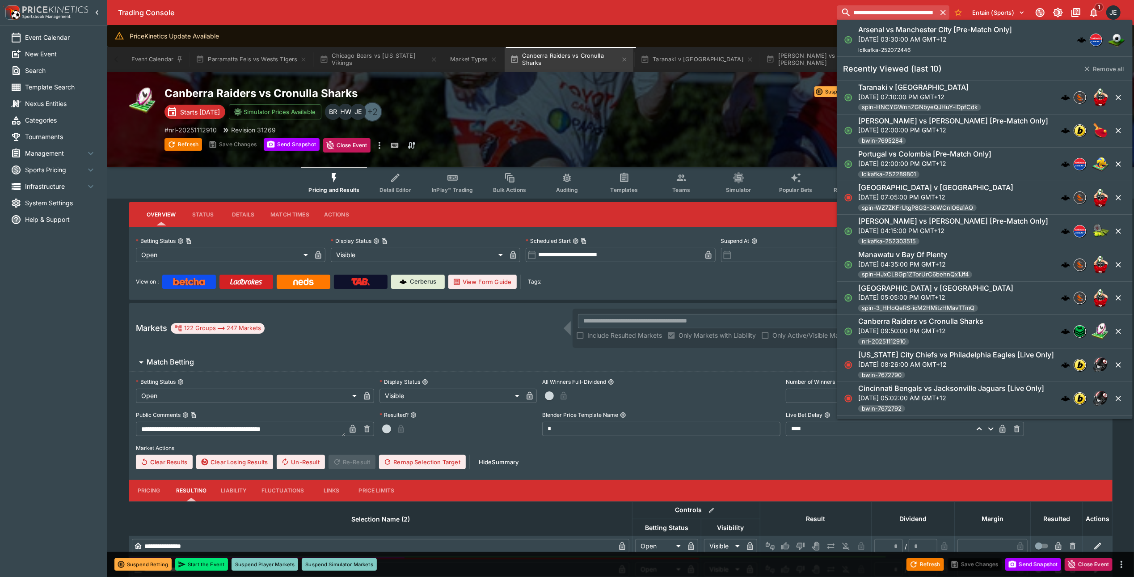 The width and height of the screenshot is (1134, 577). I want to click on svg: Closed, so click(848, 398).